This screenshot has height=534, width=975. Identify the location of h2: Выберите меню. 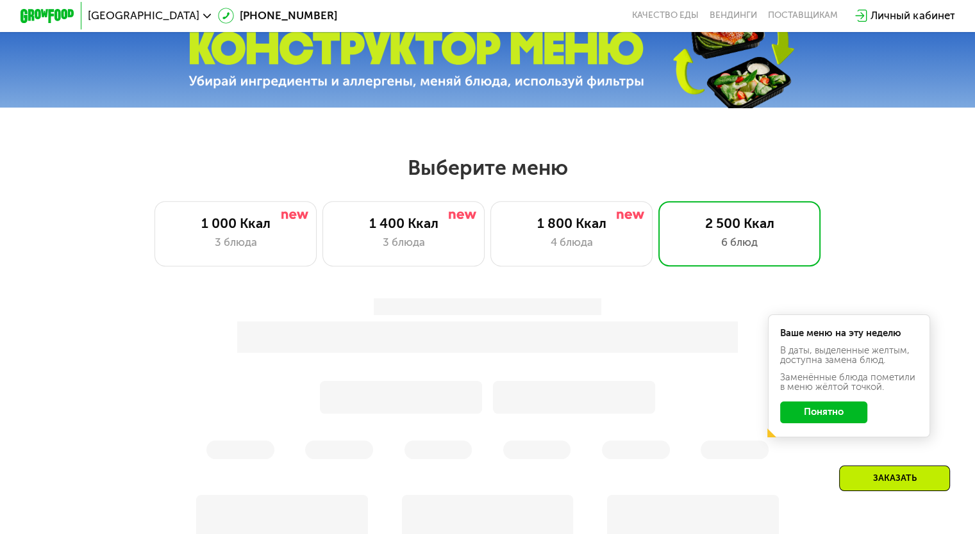
(488, 168).